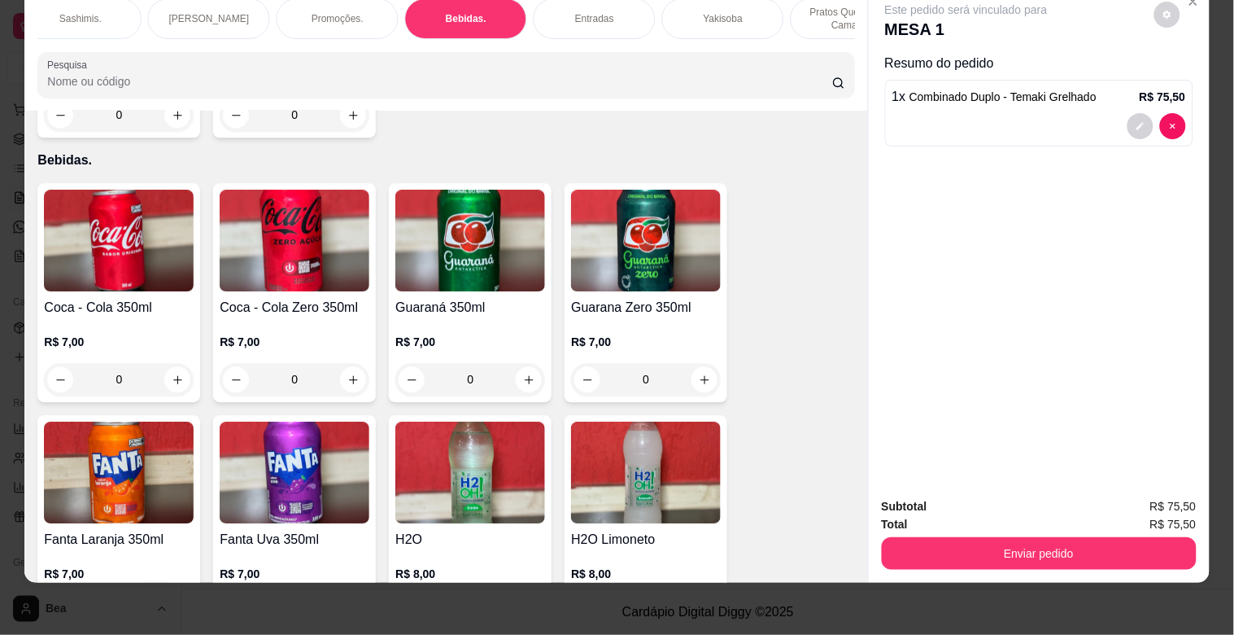 This screenshot has height=635, width=1234. I want to click on p: Este pedido será vinculado para, so click(966, 10).